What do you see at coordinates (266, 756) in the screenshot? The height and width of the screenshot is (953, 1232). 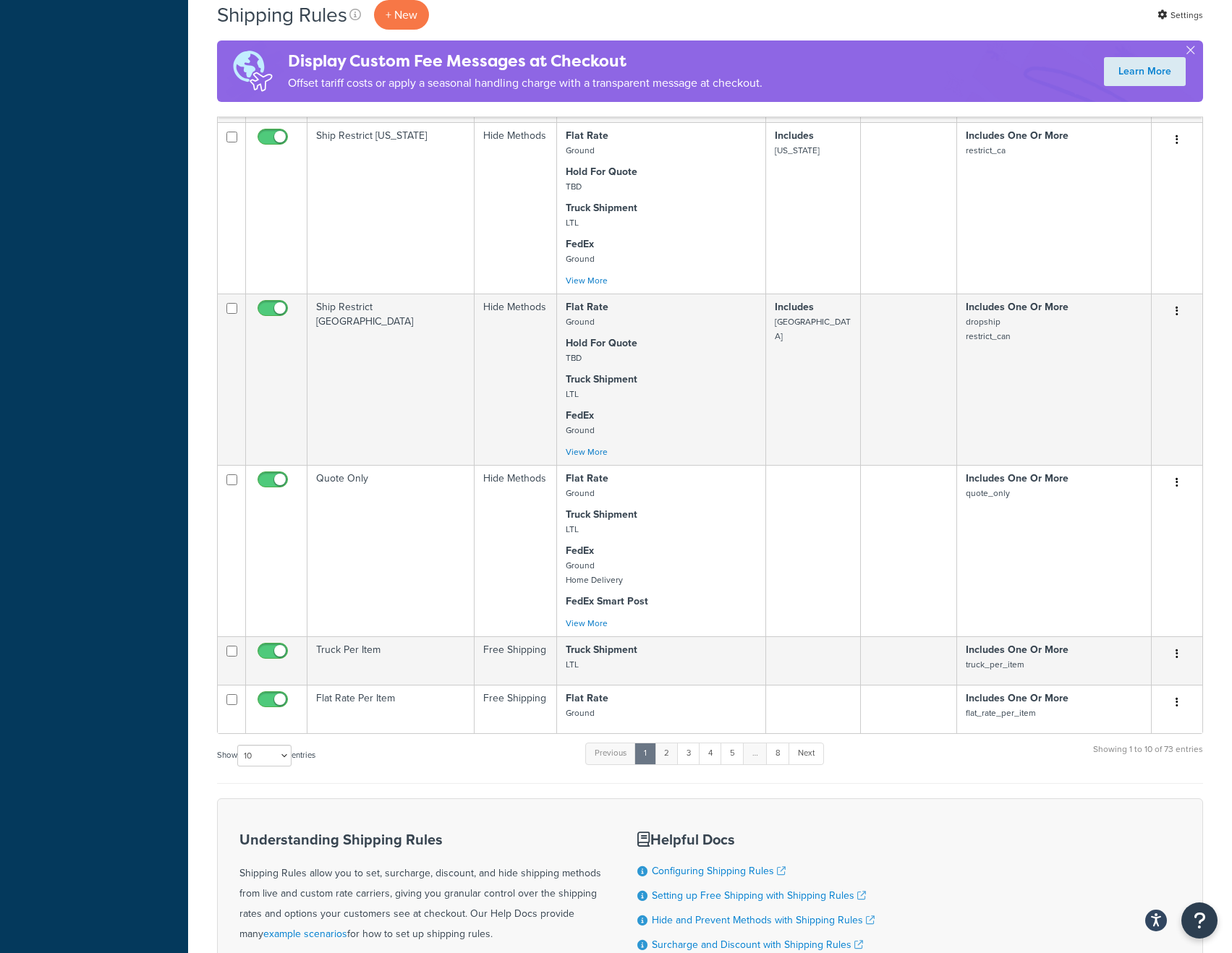 I see `label: Show entries` at bounding box center [266, 756].